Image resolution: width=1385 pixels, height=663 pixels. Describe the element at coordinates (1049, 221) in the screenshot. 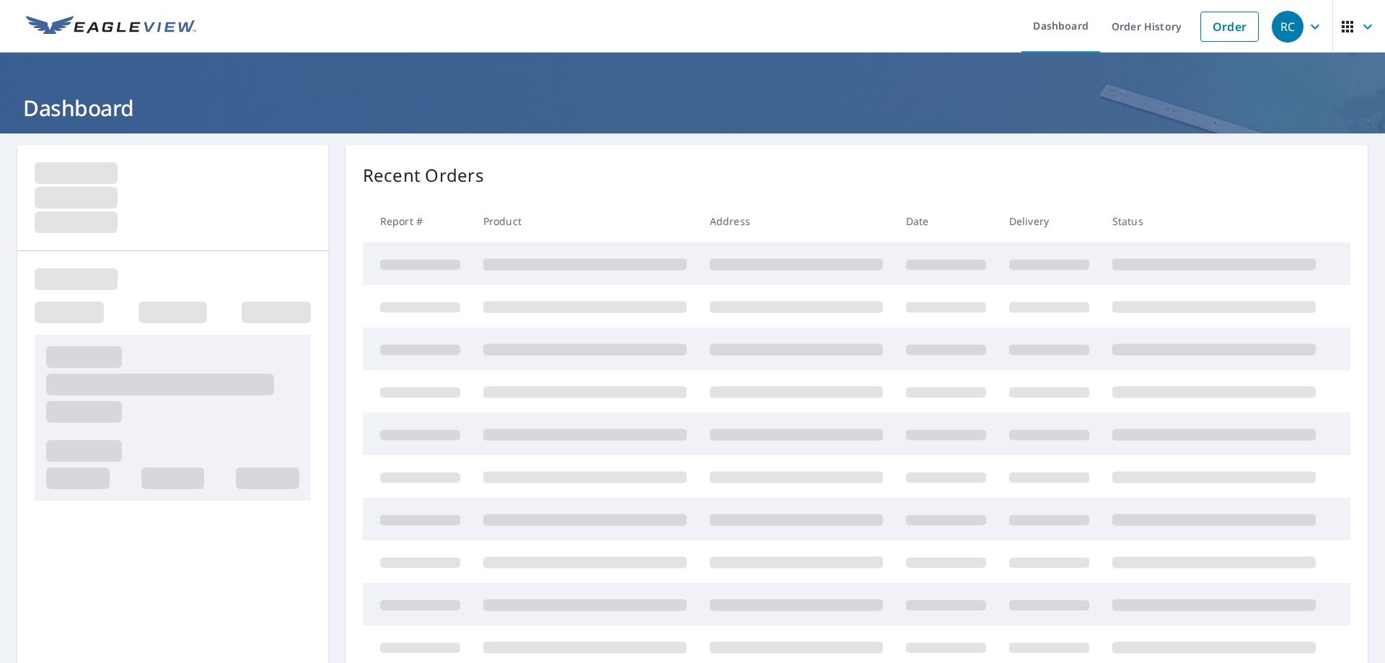

I see `th: Delivery` at that location.